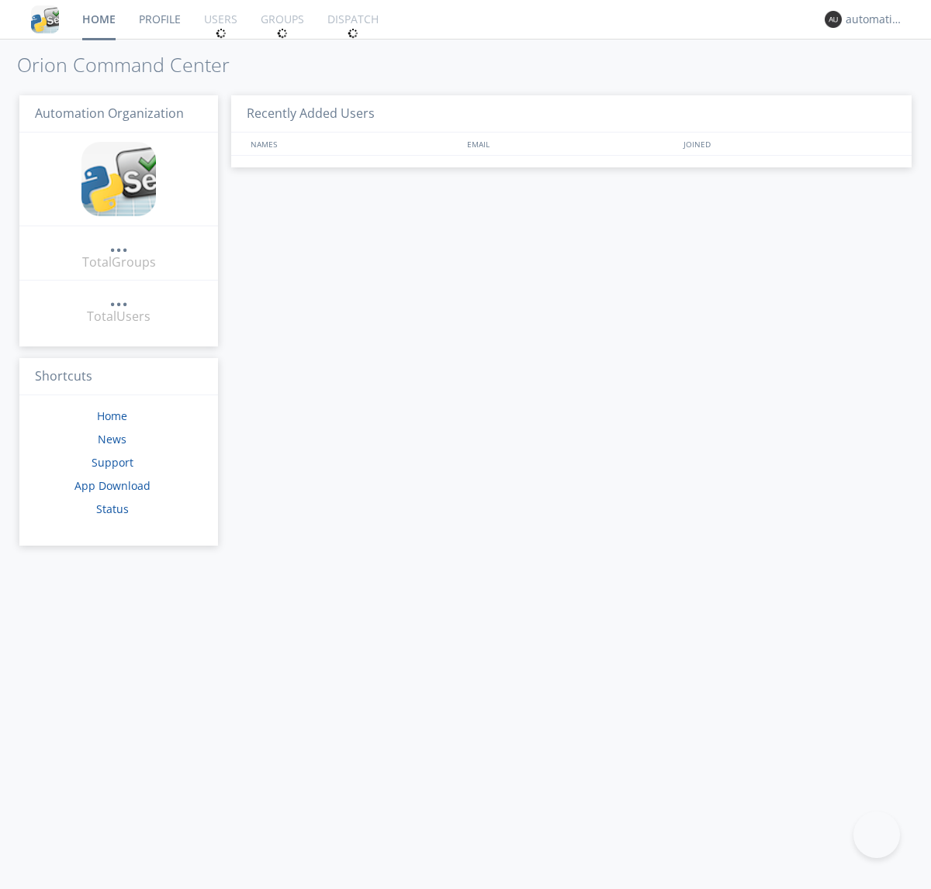 This screenshot has height=889, width=931. Describe the element at coordinates (112, 485) in the screenshot. I see `a: App Download` at that location.